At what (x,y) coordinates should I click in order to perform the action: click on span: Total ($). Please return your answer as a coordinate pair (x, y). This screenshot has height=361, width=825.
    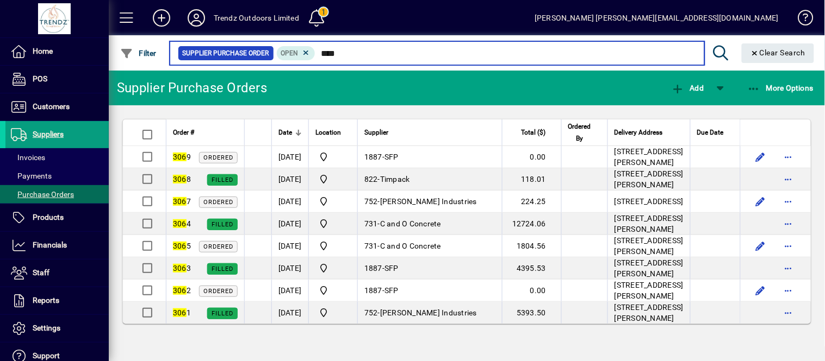
    Looking at the image, I should click on (533, 133).